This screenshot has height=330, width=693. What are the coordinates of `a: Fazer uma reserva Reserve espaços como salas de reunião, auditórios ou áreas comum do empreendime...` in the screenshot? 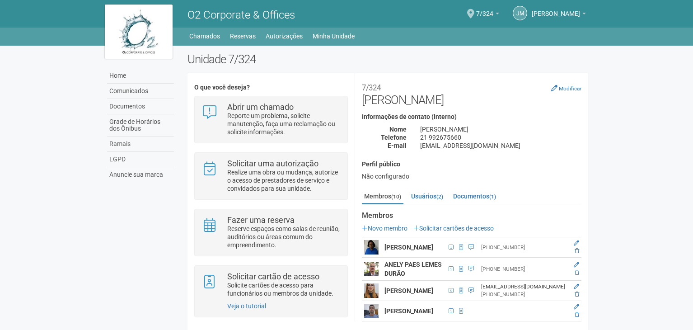 It's located at (271, 232).